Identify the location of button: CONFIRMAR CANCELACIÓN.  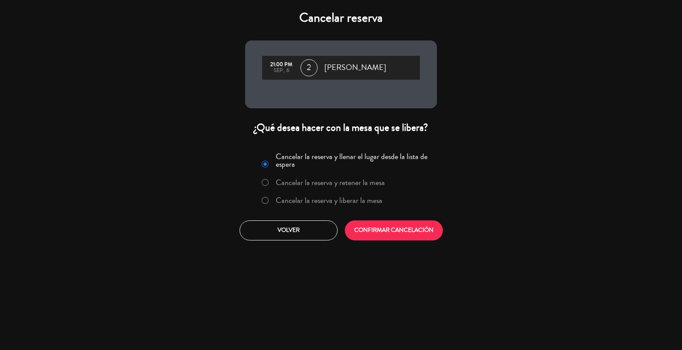
(394, 230).